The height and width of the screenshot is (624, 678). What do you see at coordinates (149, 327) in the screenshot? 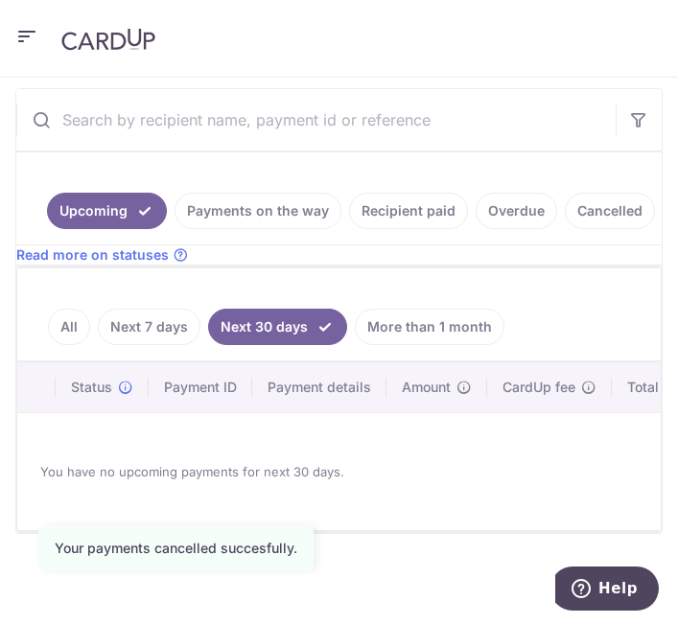
I see `a: Next 7 days` at bounding box center [149, 327].